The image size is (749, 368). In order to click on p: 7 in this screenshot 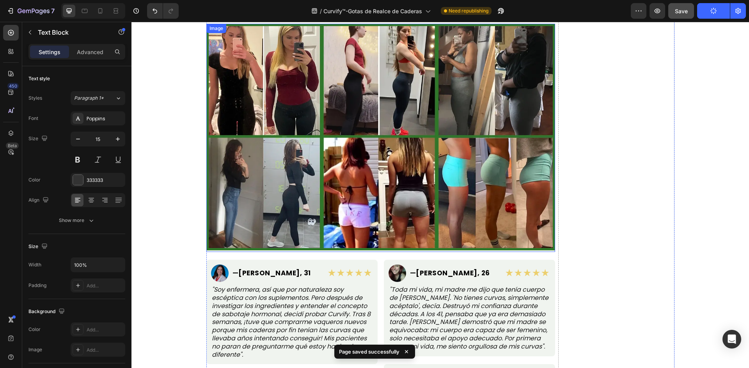, I will do `click(53, 11)`.